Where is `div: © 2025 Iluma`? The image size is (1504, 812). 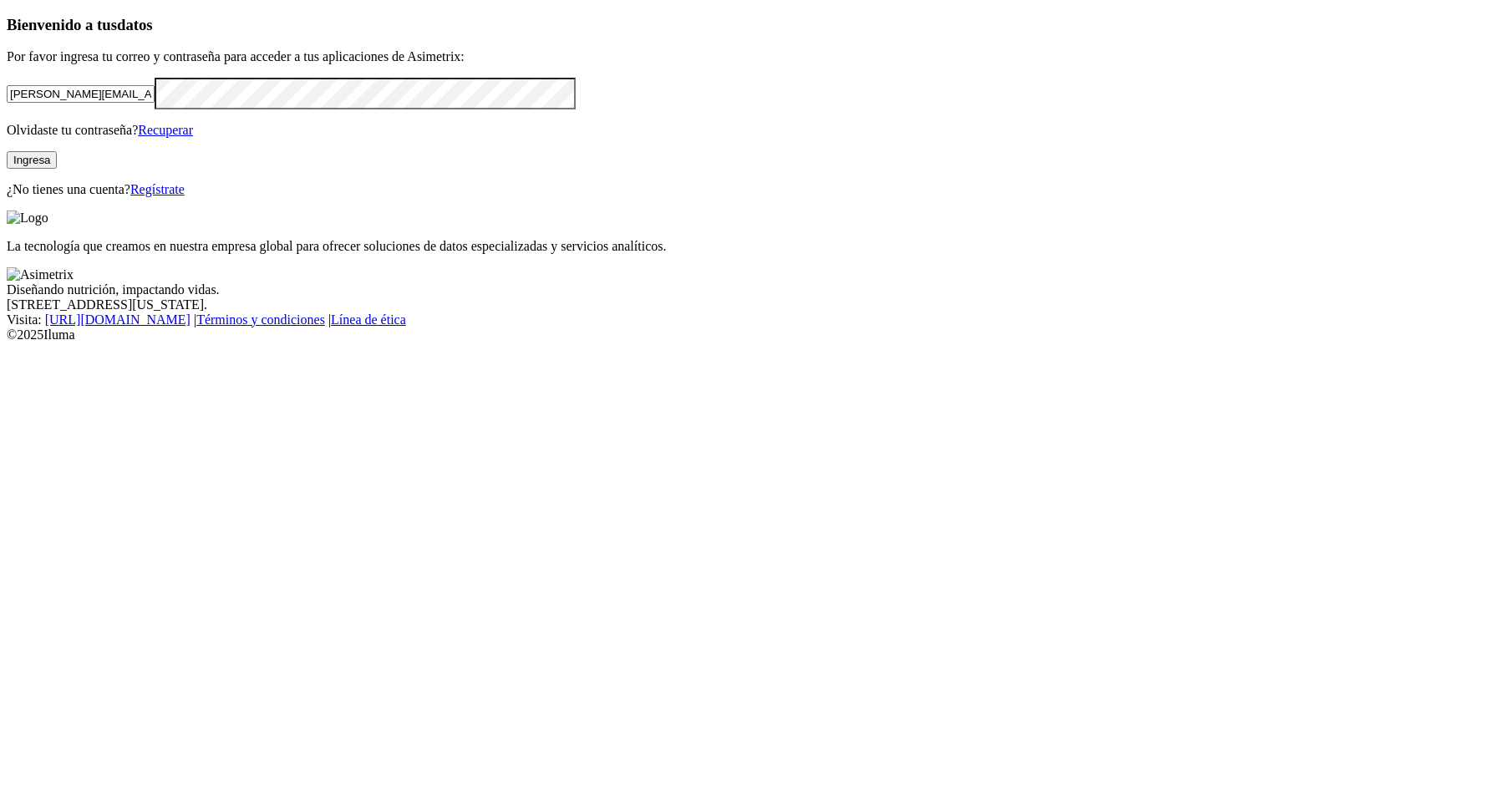 div: © 2025 Iluma is located at coordinates (752, 335).